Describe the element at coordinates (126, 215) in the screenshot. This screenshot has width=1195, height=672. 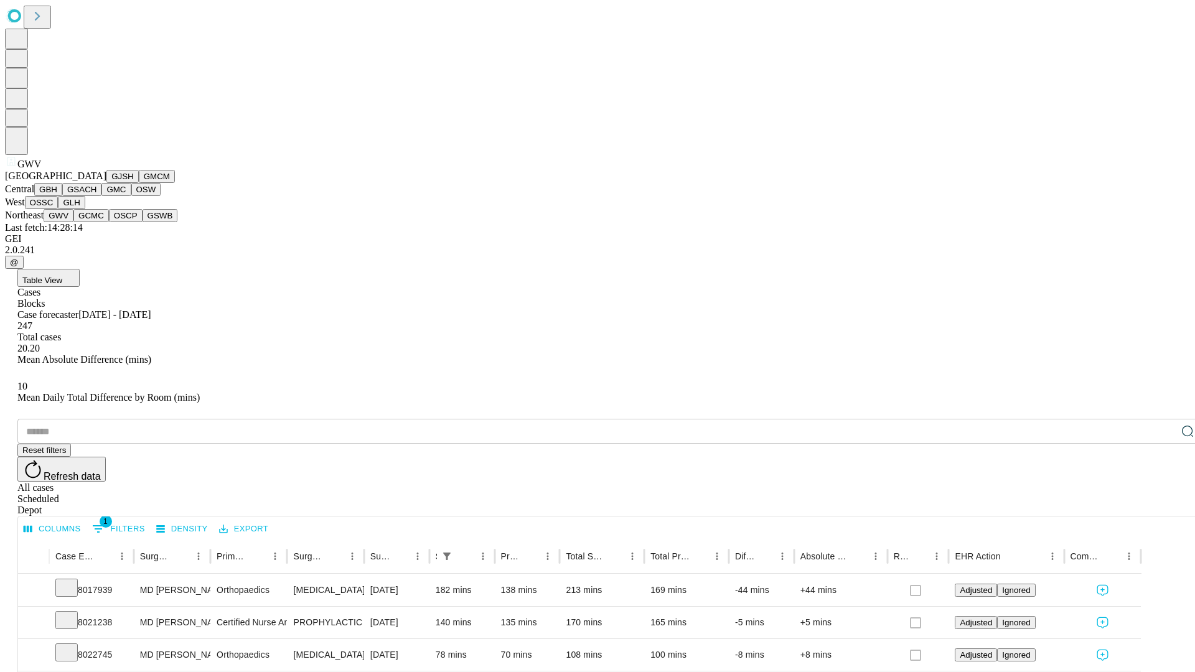
I see `button: OSCP` at that location.